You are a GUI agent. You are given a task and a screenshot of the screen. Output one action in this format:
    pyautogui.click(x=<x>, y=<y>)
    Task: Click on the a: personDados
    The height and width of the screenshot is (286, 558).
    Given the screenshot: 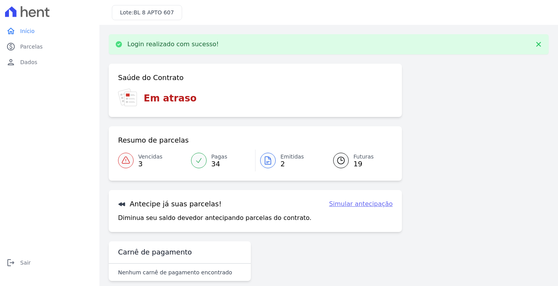 What is the action you would take?
    pyautogui.click(x=50, y=62)
    